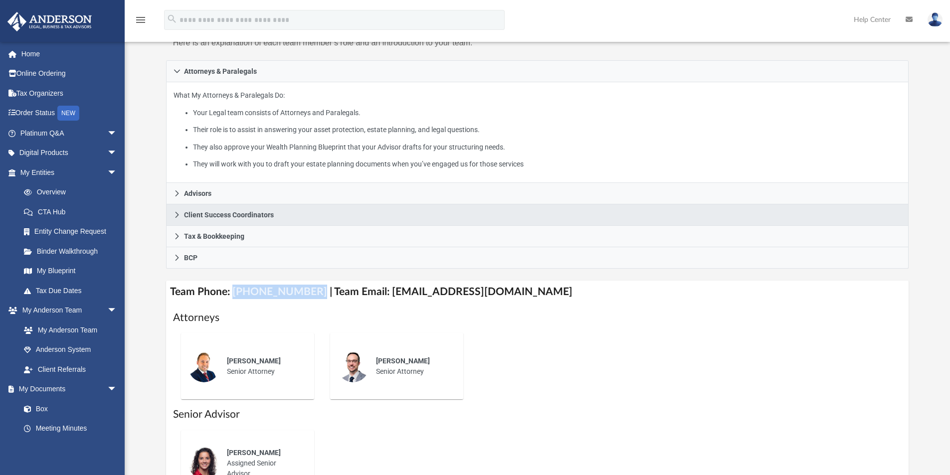  I want to click on a: Binder Walkthrough, so click(73, 251).